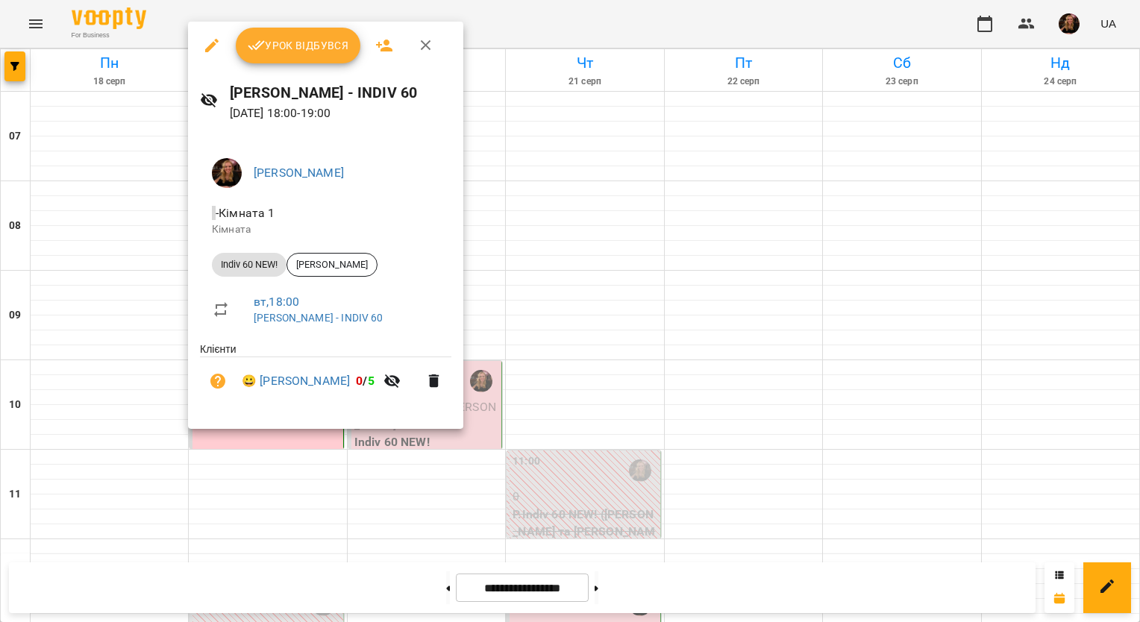  Describe the element at coordinates (299, 46) in the screenshot. I see `button: Урок відбувся` at that location.